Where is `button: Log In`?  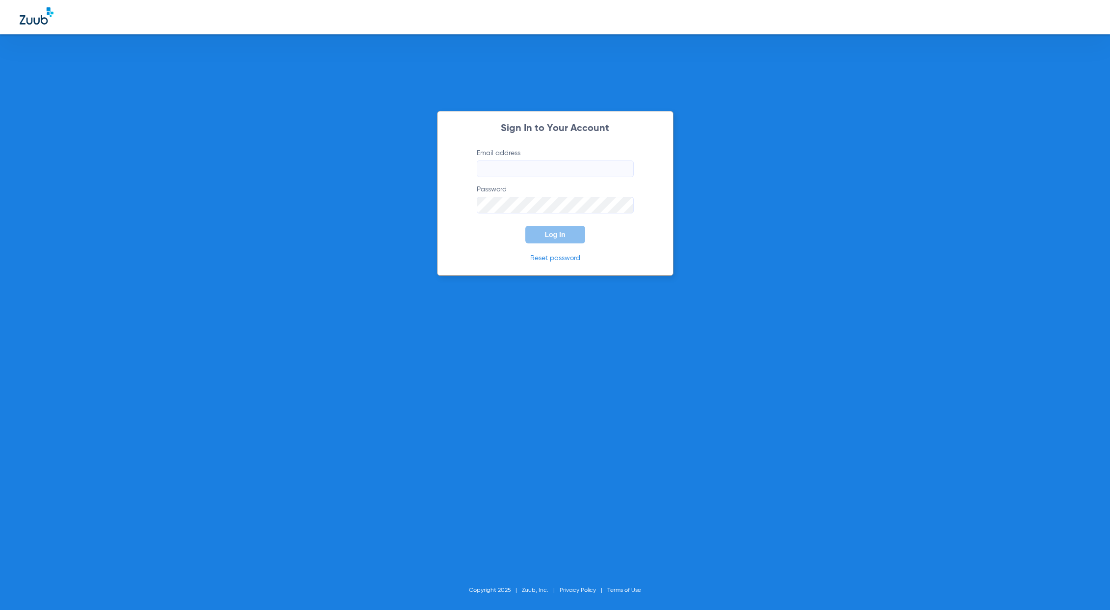 button: Log In is located at coordinates (555, 235).